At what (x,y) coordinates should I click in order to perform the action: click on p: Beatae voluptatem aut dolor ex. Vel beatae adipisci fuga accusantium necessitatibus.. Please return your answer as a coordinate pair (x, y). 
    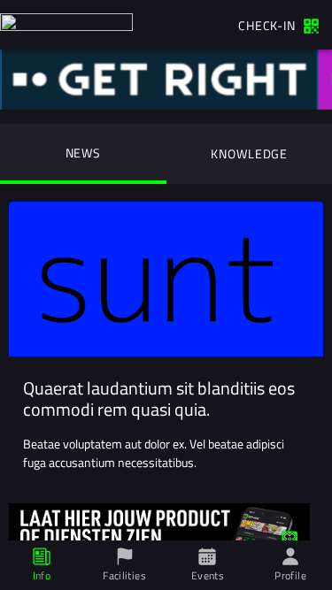
    Looking at the image, I should click on (165, 453).